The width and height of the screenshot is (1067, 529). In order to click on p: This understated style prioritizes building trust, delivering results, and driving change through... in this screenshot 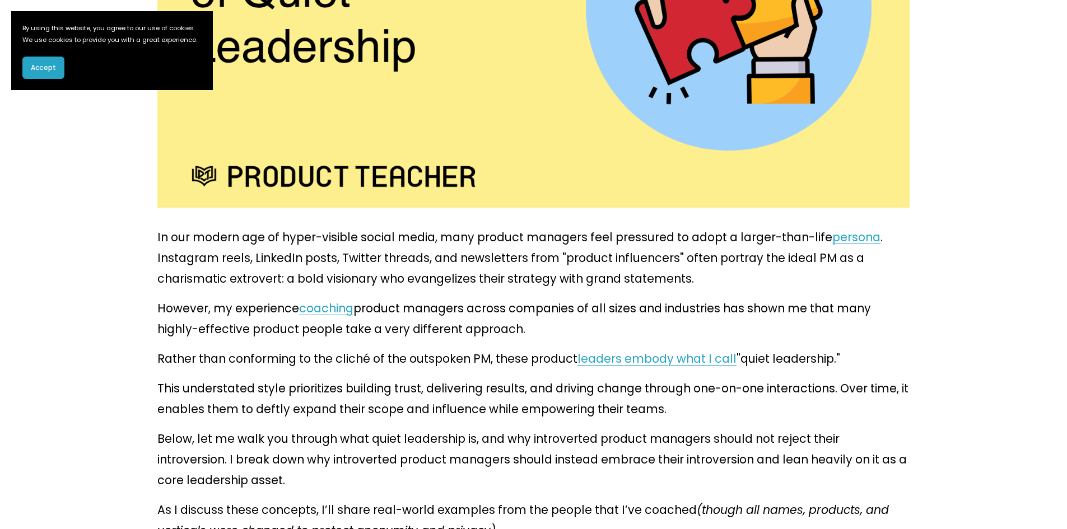, I will do `click(533, 399)`.